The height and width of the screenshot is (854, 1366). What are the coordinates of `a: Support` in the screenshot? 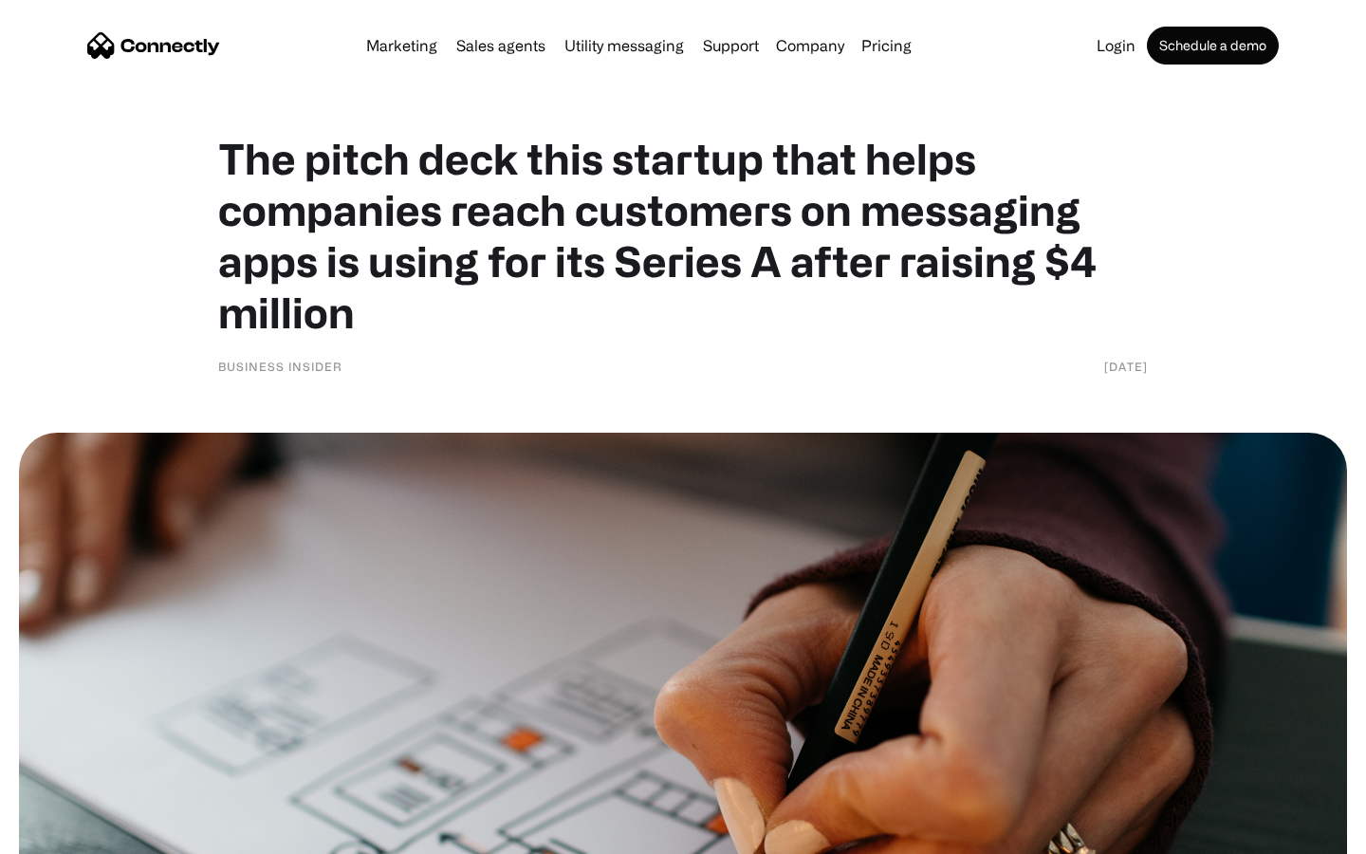 It's located at (731, 46).